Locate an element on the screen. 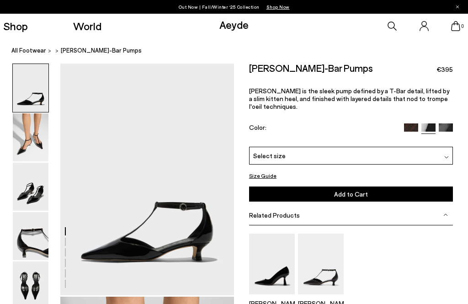  a: 0 is located at coordinates (456, 26).